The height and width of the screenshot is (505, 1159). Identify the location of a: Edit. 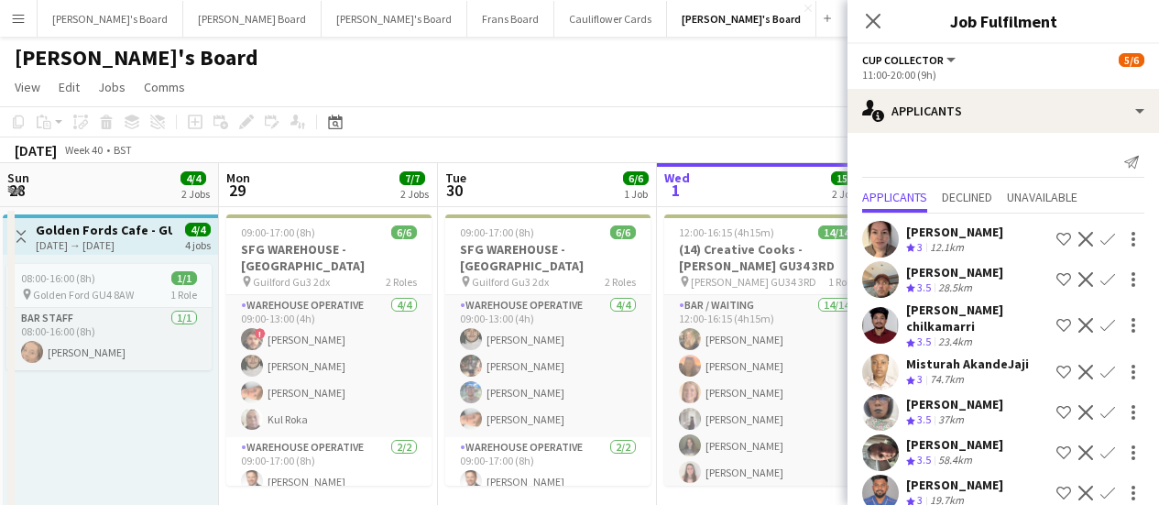
(69, 87).